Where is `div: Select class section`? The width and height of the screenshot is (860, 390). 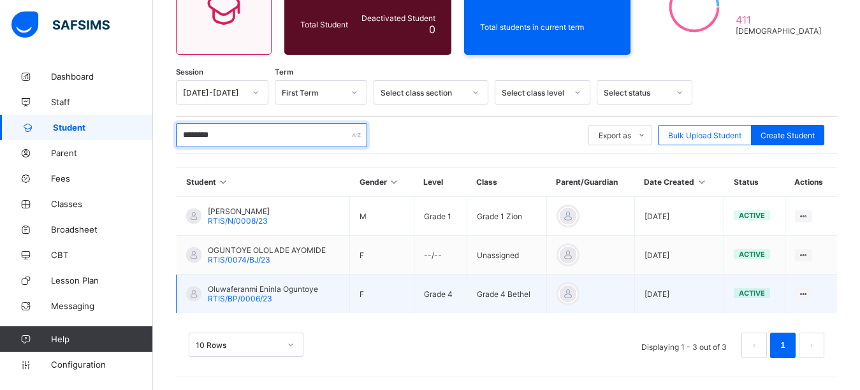
div: Select class section is located at coordinates (423, 92).